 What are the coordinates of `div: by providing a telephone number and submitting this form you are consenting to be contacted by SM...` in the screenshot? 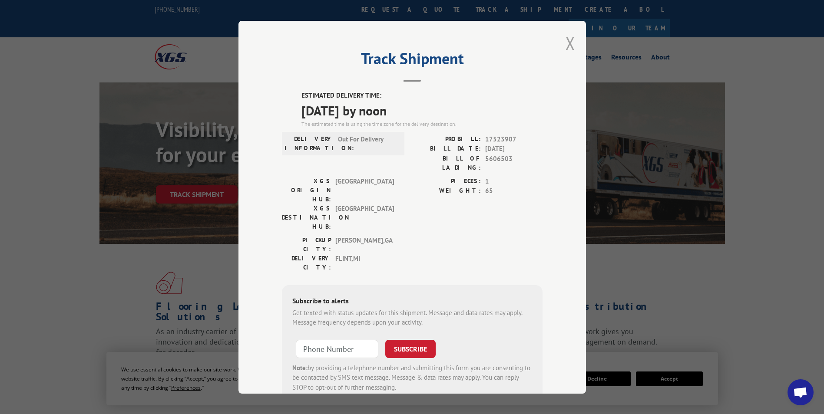 It's located at (412, 378).